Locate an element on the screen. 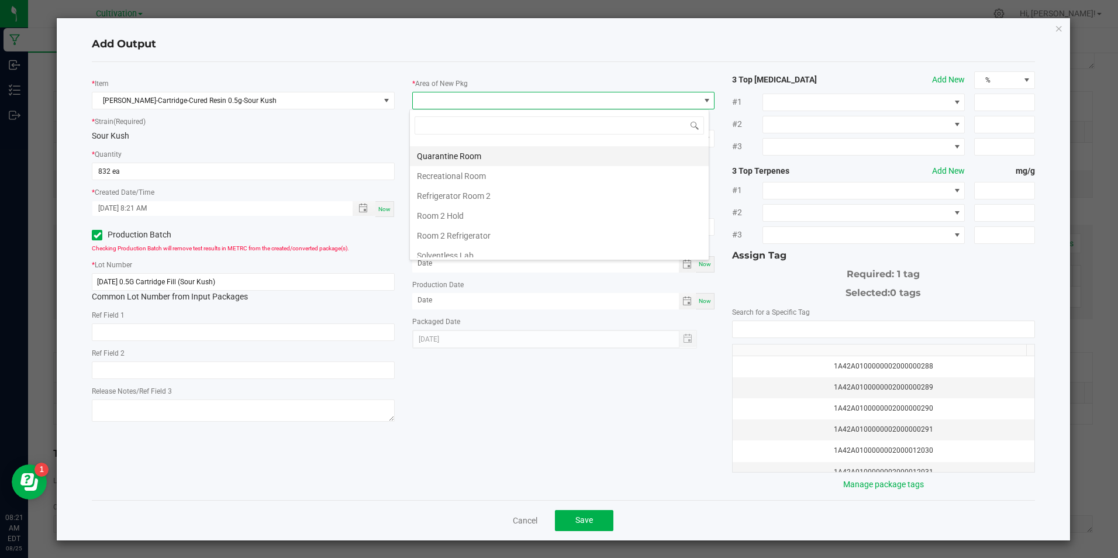 This screenshot has width=1118, height=558. span: (Required) is located at coordinates (129, 122).